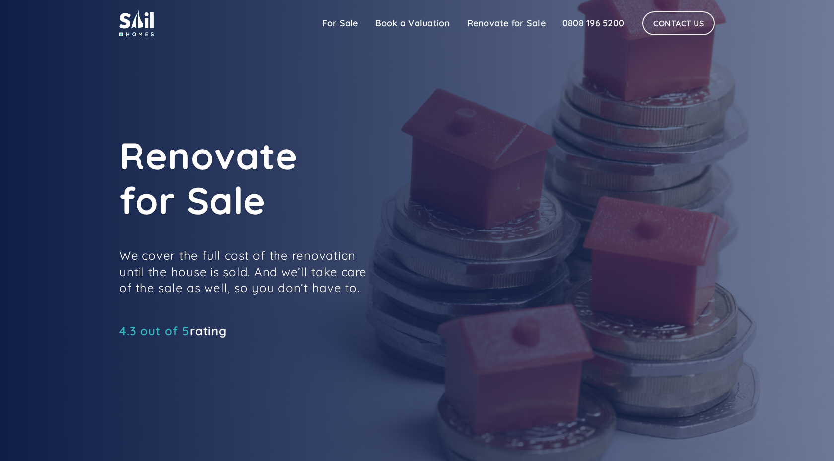 The image size is (834, 461). I want to click on a: For Sale, so click(340, 23).